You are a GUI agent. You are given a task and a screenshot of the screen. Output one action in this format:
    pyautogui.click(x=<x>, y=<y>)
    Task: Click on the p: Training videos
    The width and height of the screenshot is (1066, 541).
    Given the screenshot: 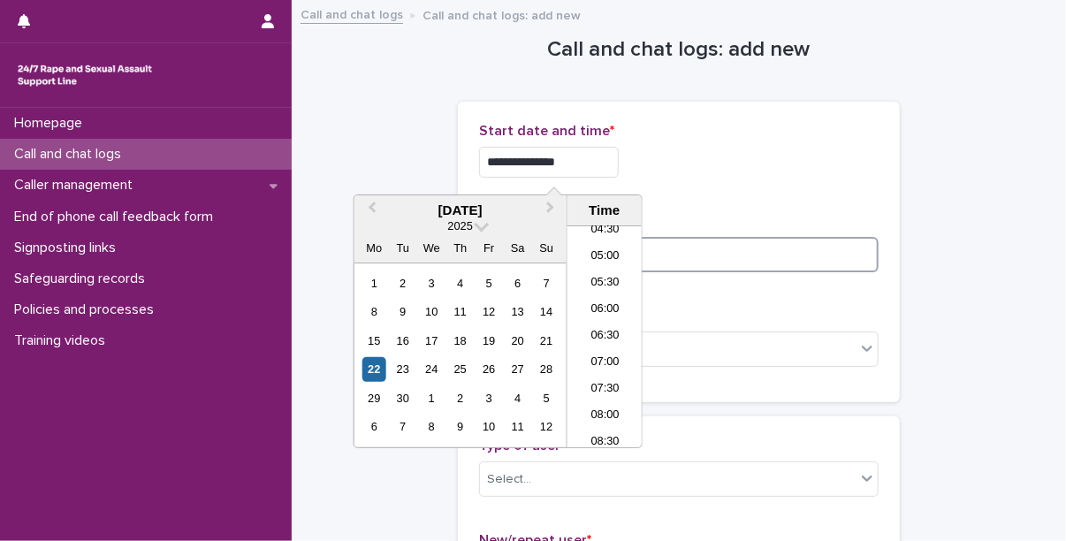 What is the action you would take?
    pyautogui.click(x=63, y=340)
    